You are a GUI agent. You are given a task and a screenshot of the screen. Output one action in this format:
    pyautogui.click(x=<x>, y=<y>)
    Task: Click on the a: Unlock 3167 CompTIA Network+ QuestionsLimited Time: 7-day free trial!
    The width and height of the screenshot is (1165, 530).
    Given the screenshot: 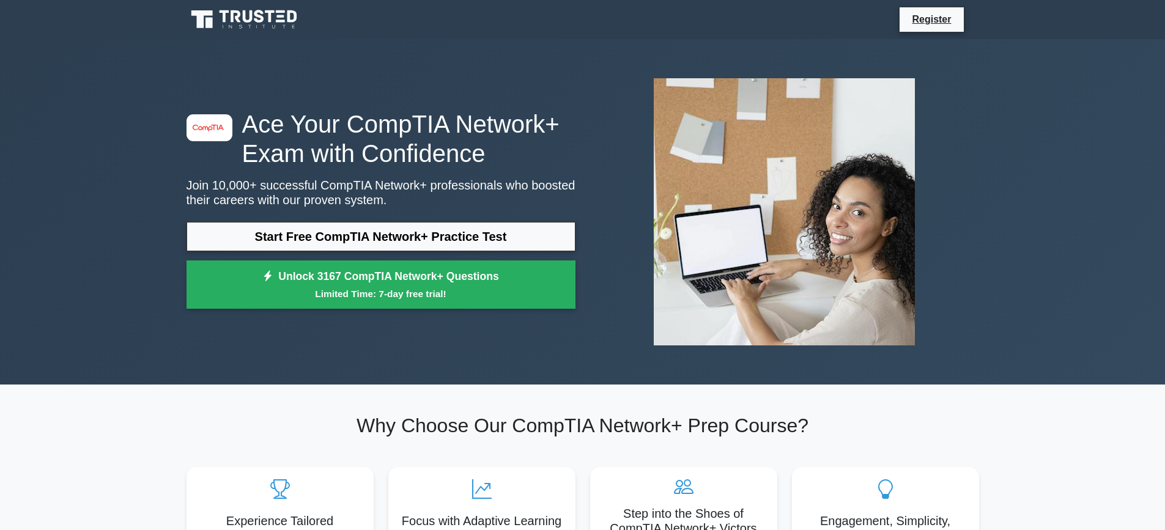 What is the action you would take?
    pyautogui.click(x=381, y=285)
    